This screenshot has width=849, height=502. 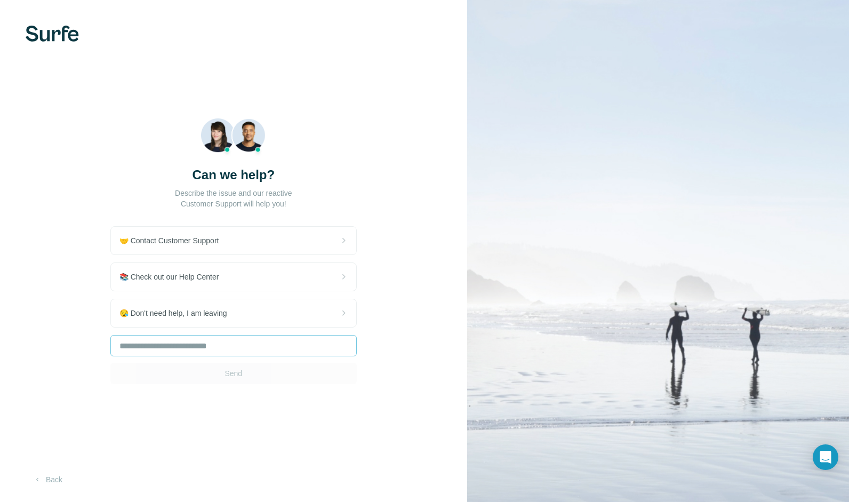 I want to click on h3: Can we help?, so click(x=233, y=175).